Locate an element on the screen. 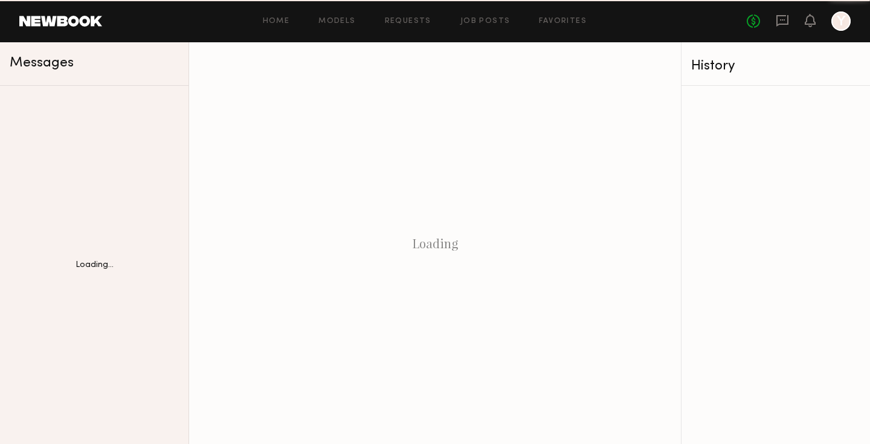 Image resolution: width=870 pixels, height=444 pixels. a: Job Posts is located at coordinates (485, 21).